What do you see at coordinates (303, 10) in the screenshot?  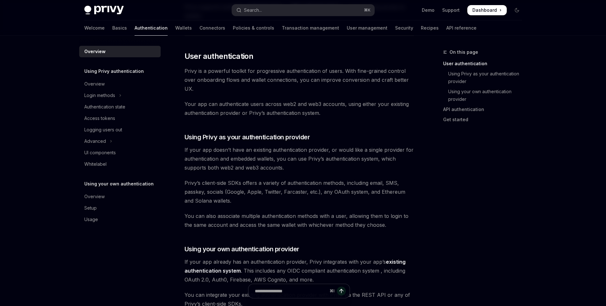 I see `button: Open search` at bounding box center [303, 10].